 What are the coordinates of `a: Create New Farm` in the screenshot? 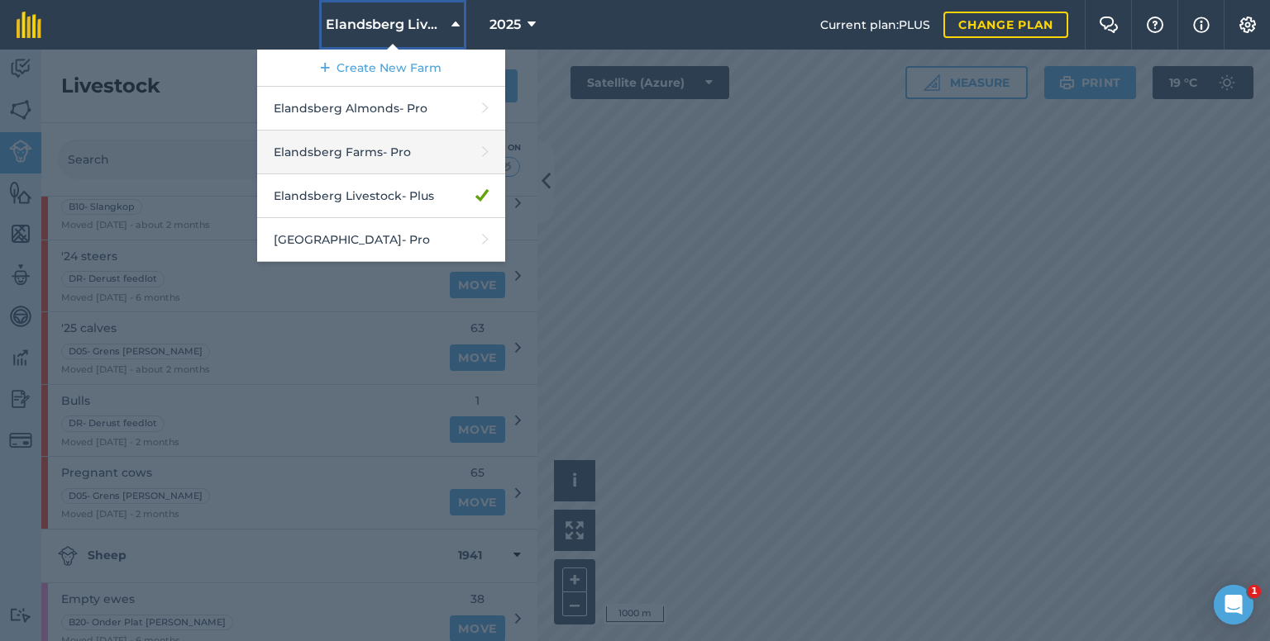 It's located at (381, 68).